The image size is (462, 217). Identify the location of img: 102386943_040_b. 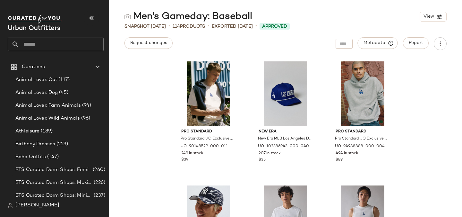
(286, 94).